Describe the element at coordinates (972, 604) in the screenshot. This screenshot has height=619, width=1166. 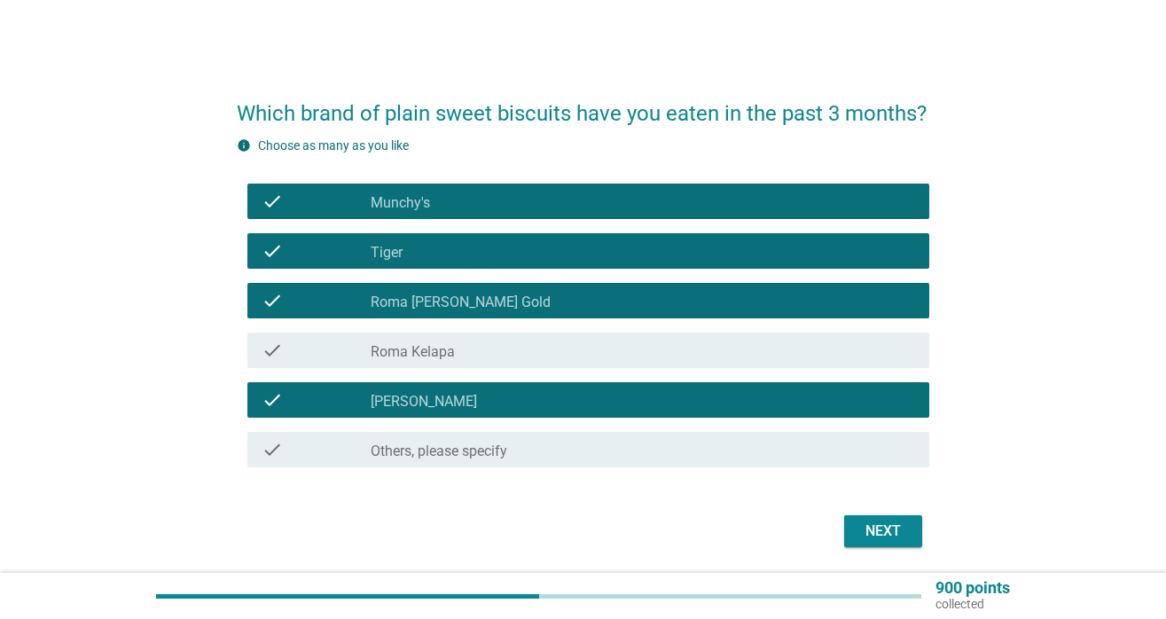
I see `p: collected` at that location.